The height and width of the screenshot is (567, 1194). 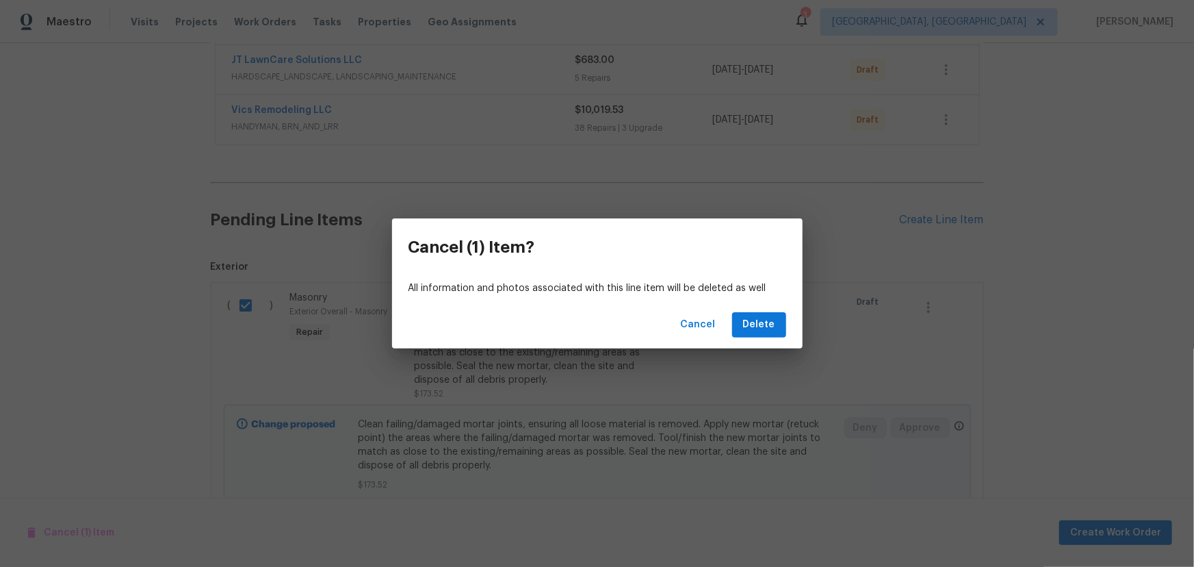 What do you see at coordinates (597, 288) in the screenshot?
I see `p: All information and photos associated with this line item will be deleted as well` at bounding box center [597, 288].